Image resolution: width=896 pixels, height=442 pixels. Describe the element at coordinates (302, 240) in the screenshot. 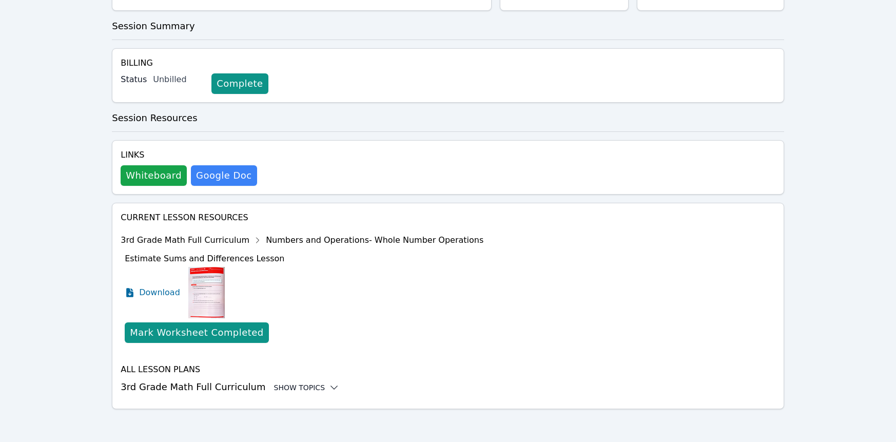

I see `div: 3rd Grade Math Full Curriculum Numbers and Operations- Whole Number Operations` at that location.